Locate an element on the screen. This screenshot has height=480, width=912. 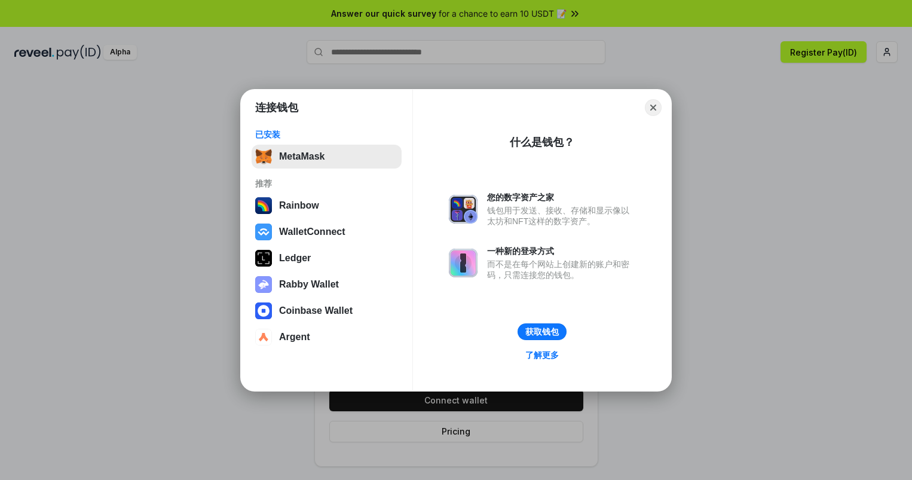
img: svg+xml,%3Csvg%20width%3D%22120%22%20height%3D%22120%22%20viewBox%3D%220%200%20120%20120%22%20fil... is located at coordinates (263, 206).